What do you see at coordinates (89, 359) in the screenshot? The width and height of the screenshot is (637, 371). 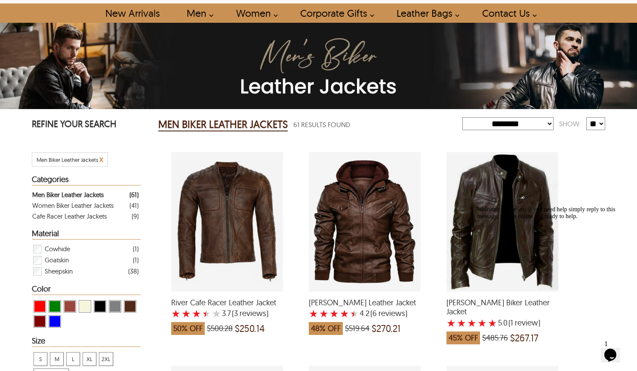 I see `div: View XL Men Biker Leather Jackets` at bounding box center [89, 359].